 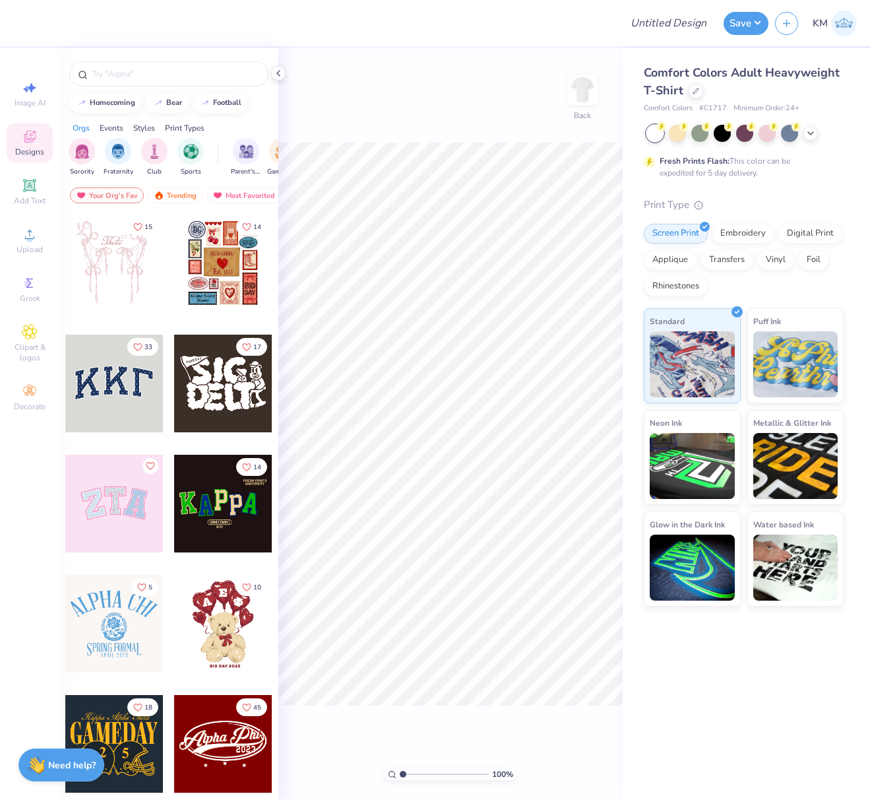 What do you see at coordinates (176, 74) in the screenshot?
I see `input: Try "Alpha"` at bounding box center [176, 74].